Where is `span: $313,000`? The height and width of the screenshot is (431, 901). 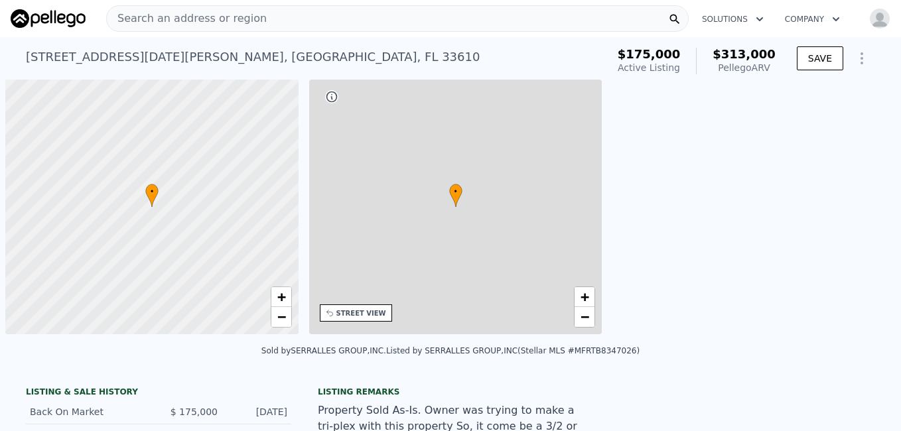
span: $313,000 is located at coordinates (744, 54).